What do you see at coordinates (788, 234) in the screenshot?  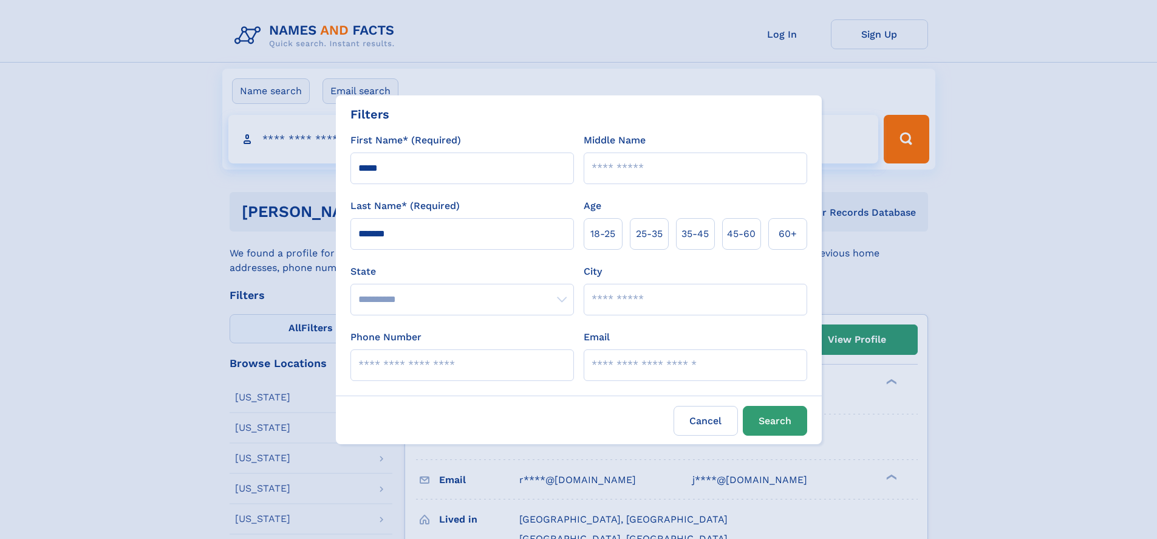 I see `span: 60+` at bounding box center [788, 234].